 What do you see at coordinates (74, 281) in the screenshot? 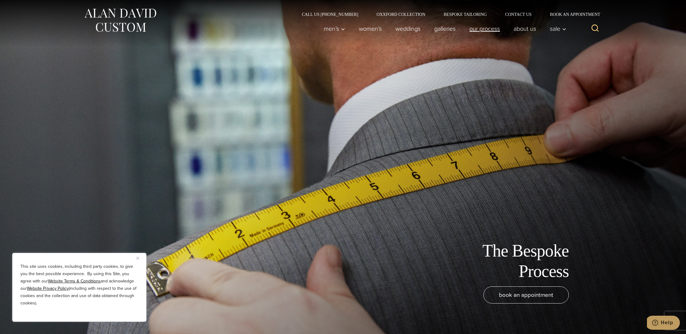
I see `a: Website Terms & Conditions` at bounding box center [74, 281].